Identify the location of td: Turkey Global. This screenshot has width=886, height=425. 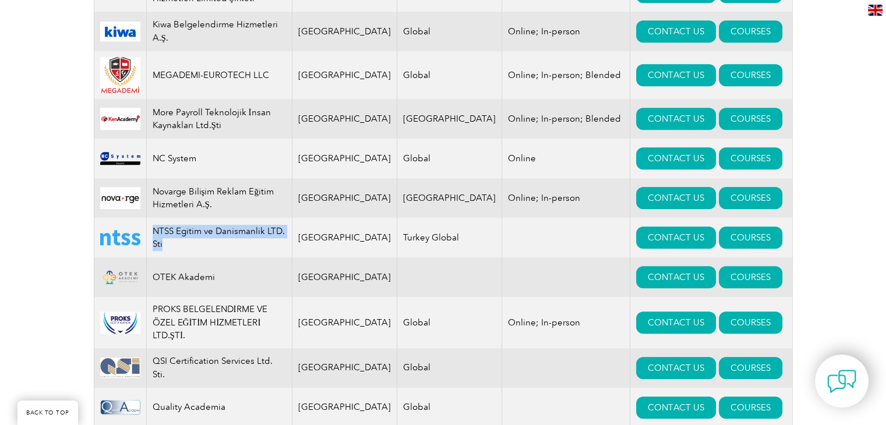
(450, 238).